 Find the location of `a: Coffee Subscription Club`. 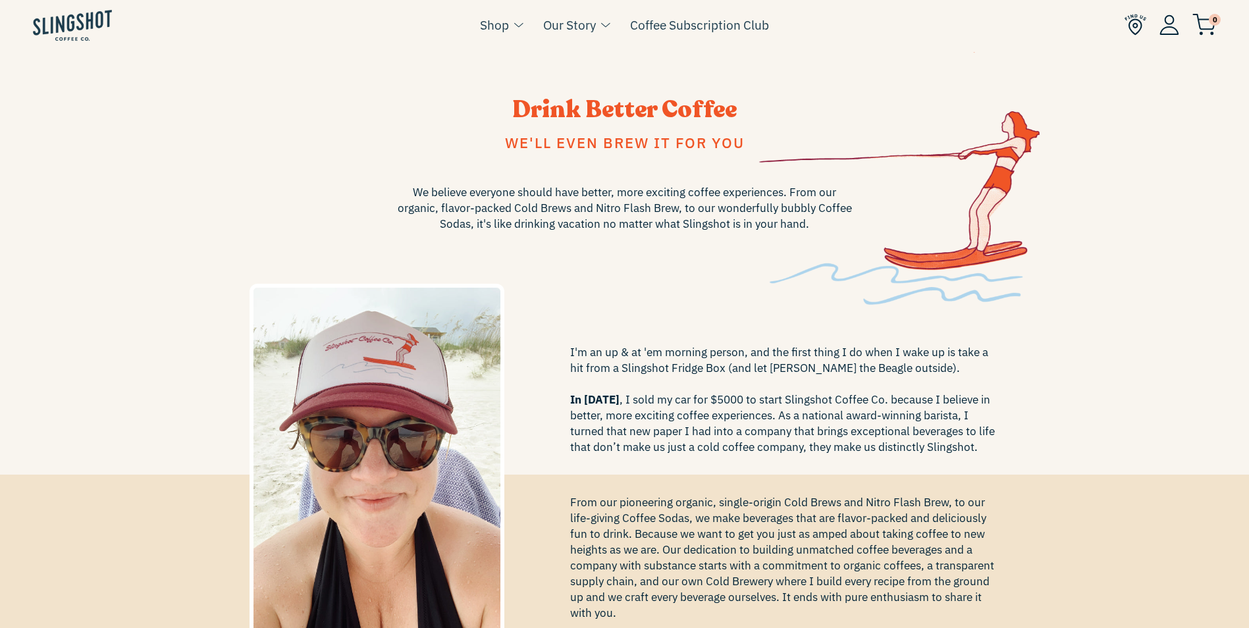

a: Coffee Subscription Club is located at coordinates (699, 25).